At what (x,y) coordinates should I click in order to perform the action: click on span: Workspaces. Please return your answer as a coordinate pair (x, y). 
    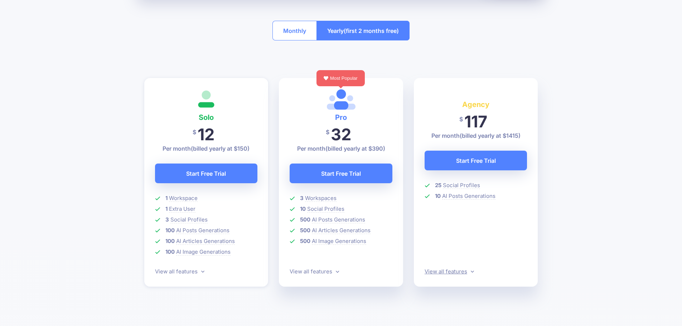
    Looking at the image, I should click on (321, 198).